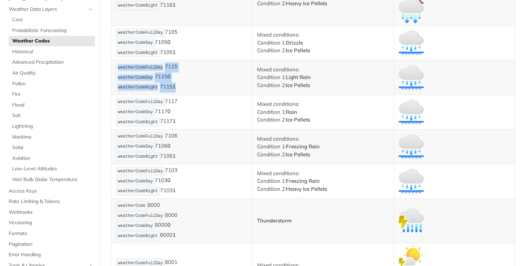  Describe the element at coordinates (51, 222) in the screenshot. I see `span: Versioning` at that location.